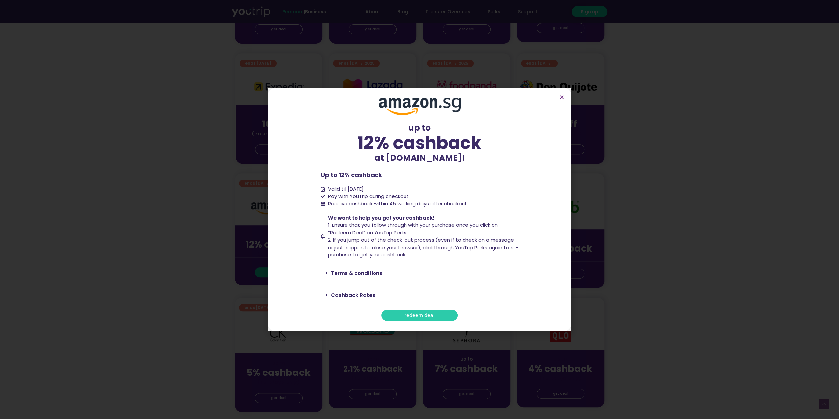  Describe the element at coordinates (368, 197) in the screenshot. I see `span: Pay with YouTrip during checkout` at that location.